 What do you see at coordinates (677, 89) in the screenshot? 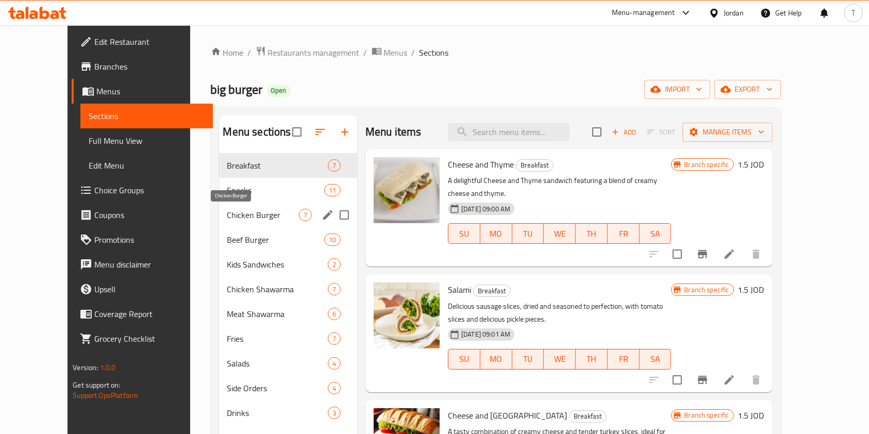
I see `span: import` at bounding box center [677, 89].